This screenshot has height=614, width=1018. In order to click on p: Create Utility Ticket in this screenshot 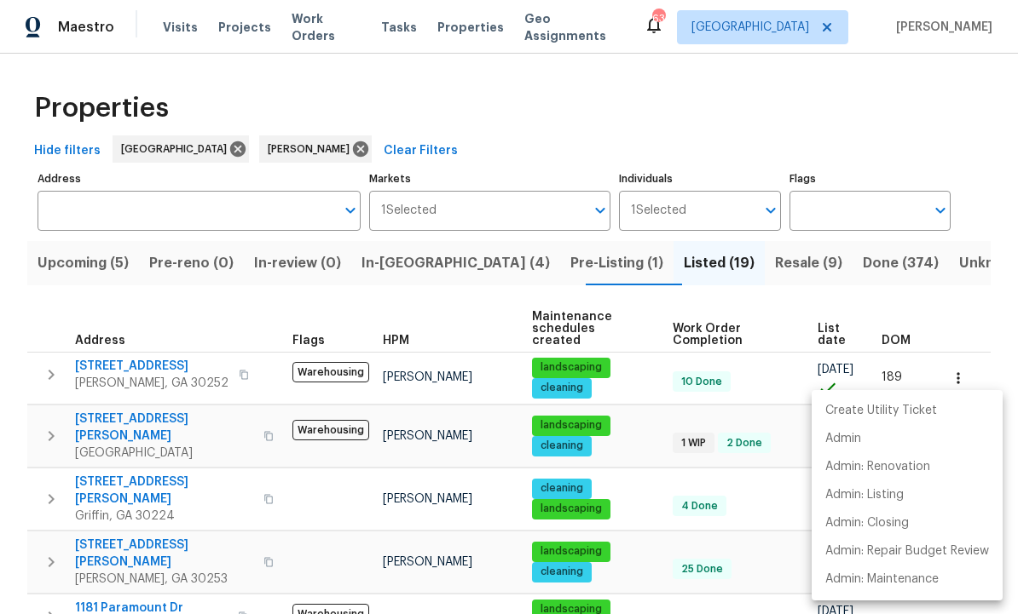, I will do `click(880, 411)`.